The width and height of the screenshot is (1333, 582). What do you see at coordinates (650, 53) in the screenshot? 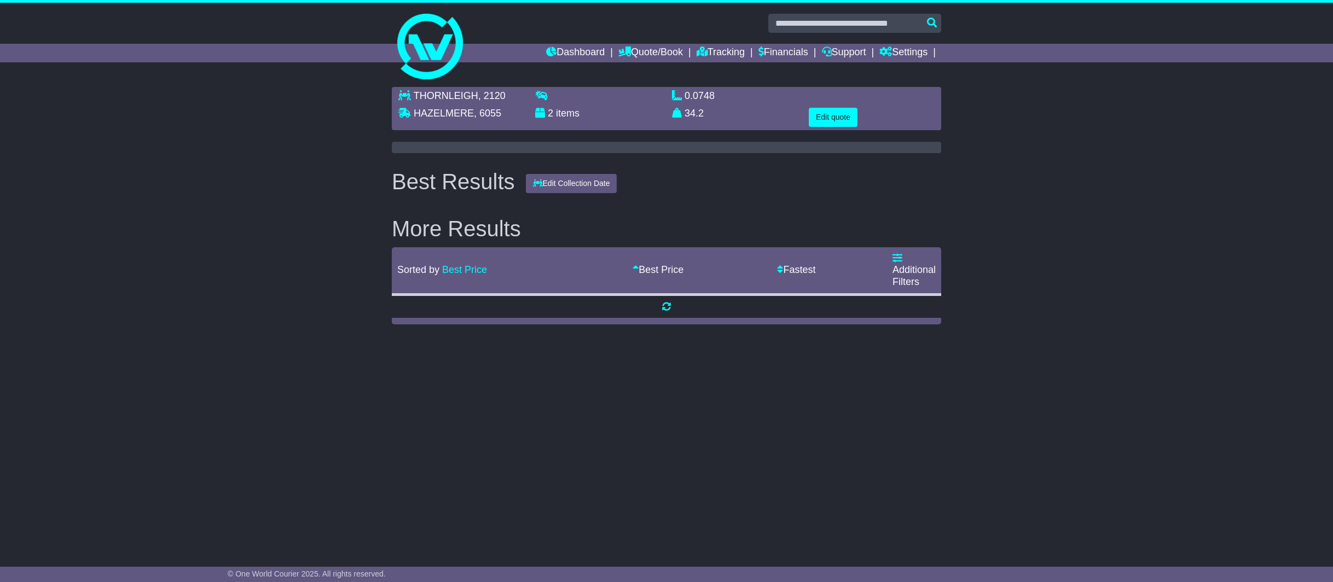
I see `a: Quote/Book` at bounding box center [650, 53].